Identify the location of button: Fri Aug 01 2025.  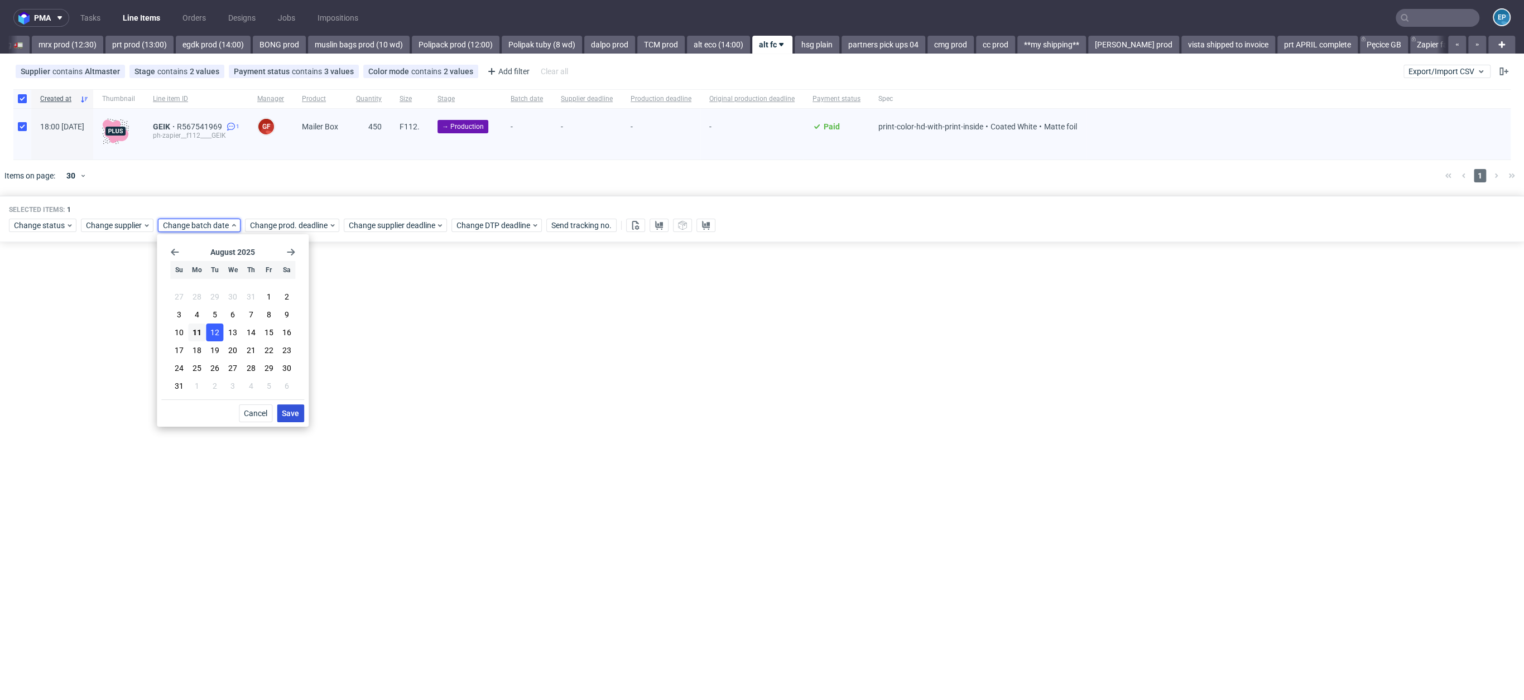
(268, 297).